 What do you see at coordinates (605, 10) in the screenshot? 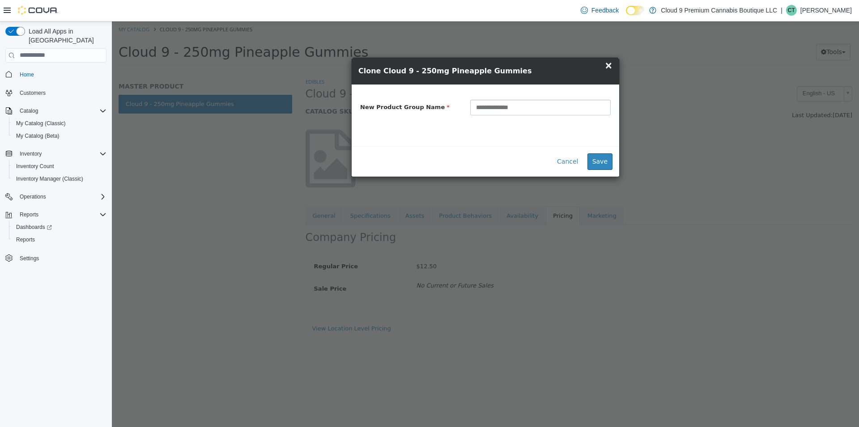
I see `span: Feedback` at bounding box center [605, 10].